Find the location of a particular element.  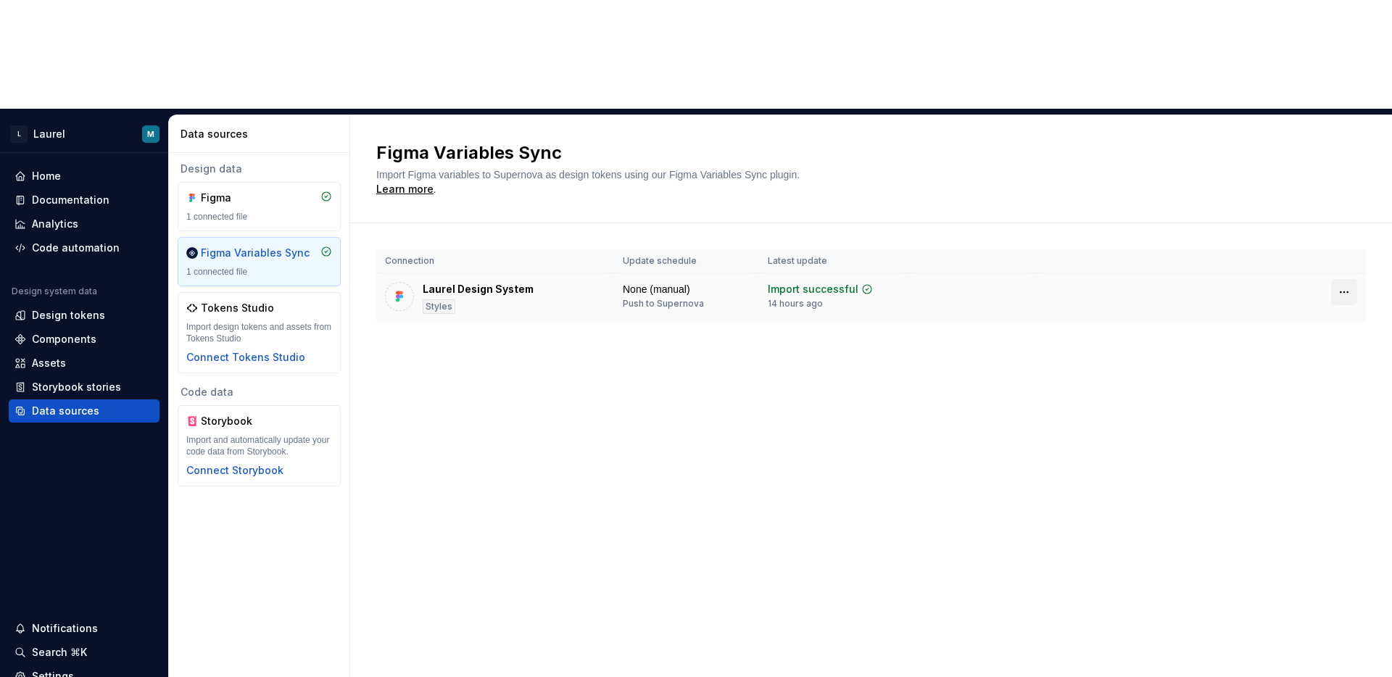

a: Figma Variables Sync1 connected file is located at coordinates (259, 262).